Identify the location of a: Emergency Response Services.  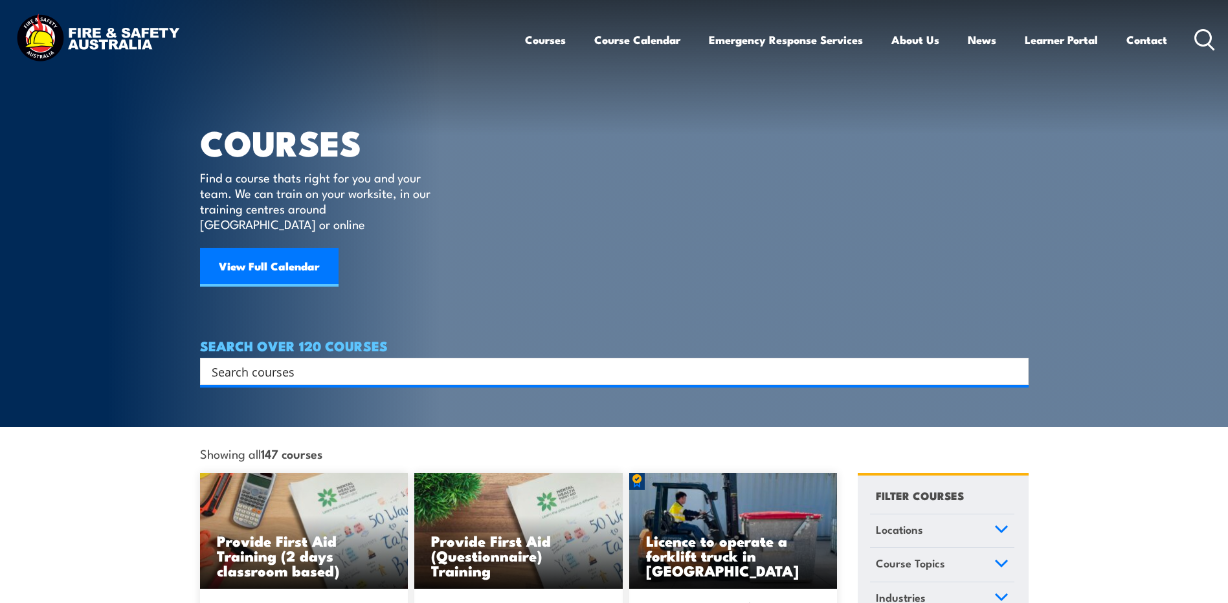
(786, 39).